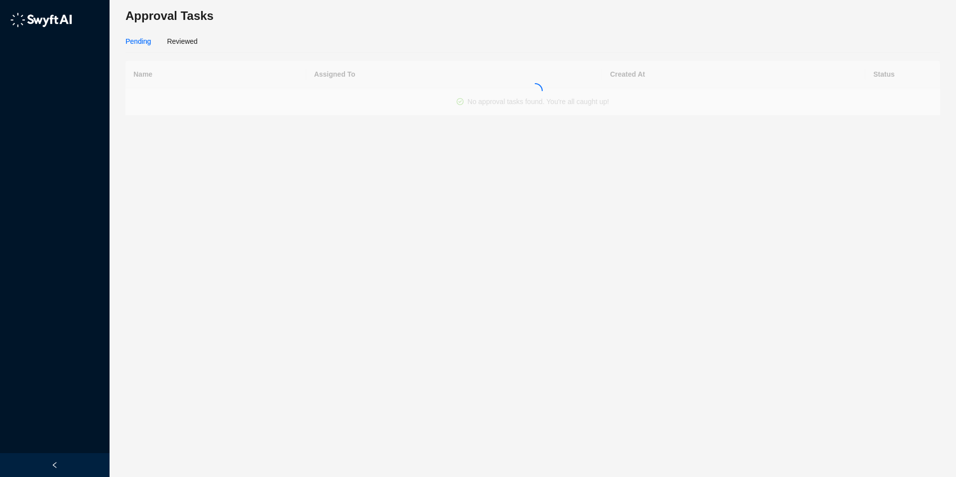 This screenshot has width=956, height=477. I want to click on div: Pending, so click(138, 41).